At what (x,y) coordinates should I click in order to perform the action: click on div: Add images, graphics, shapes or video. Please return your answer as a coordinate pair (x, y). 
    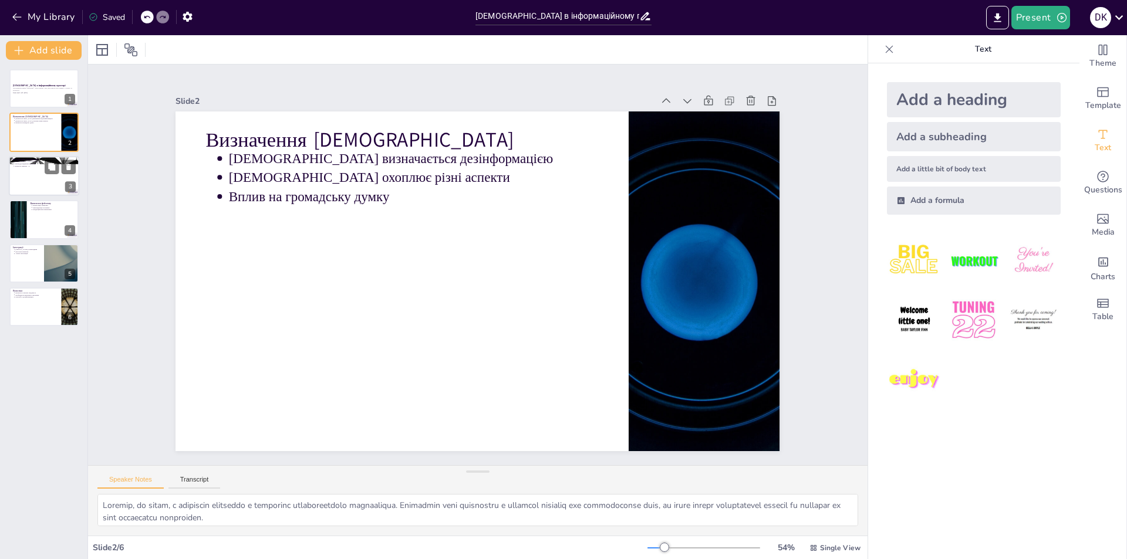
    Looking at the image, I should click on (1103, 225).